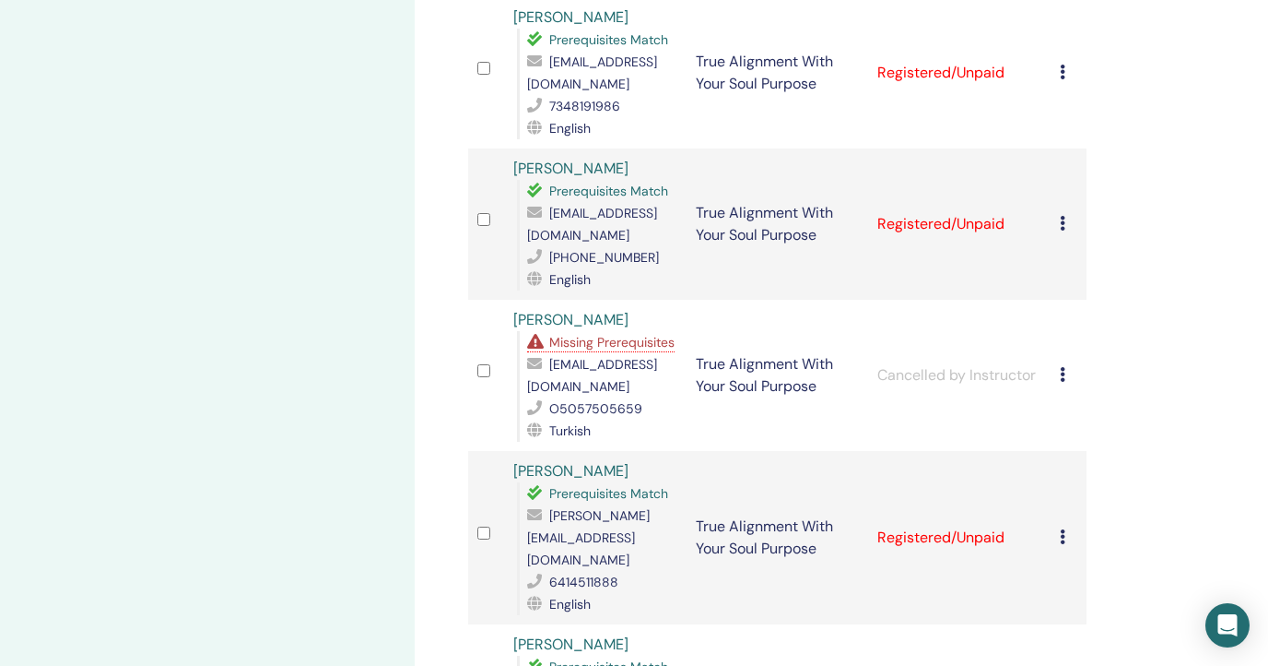 Image resolution: width=1268 pixels, height=666 pixels. What do you see at coordinates (595, 408) in the screenshot?
I see `span: O5057505659` at bounding box center [595, 408].